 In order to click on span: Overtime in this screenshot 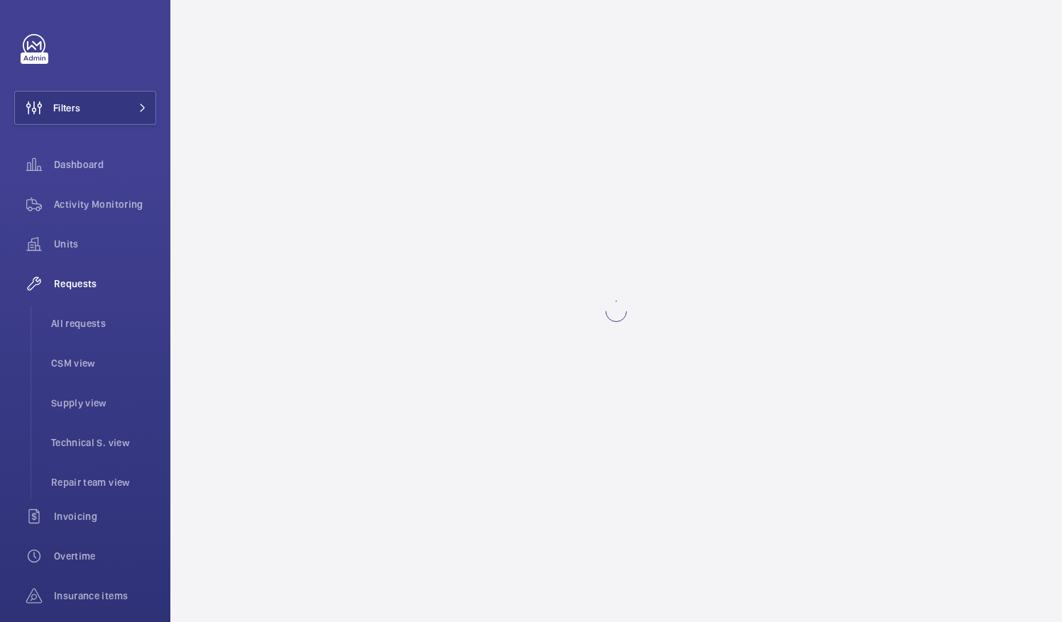, I will do `click(105, 556)`.